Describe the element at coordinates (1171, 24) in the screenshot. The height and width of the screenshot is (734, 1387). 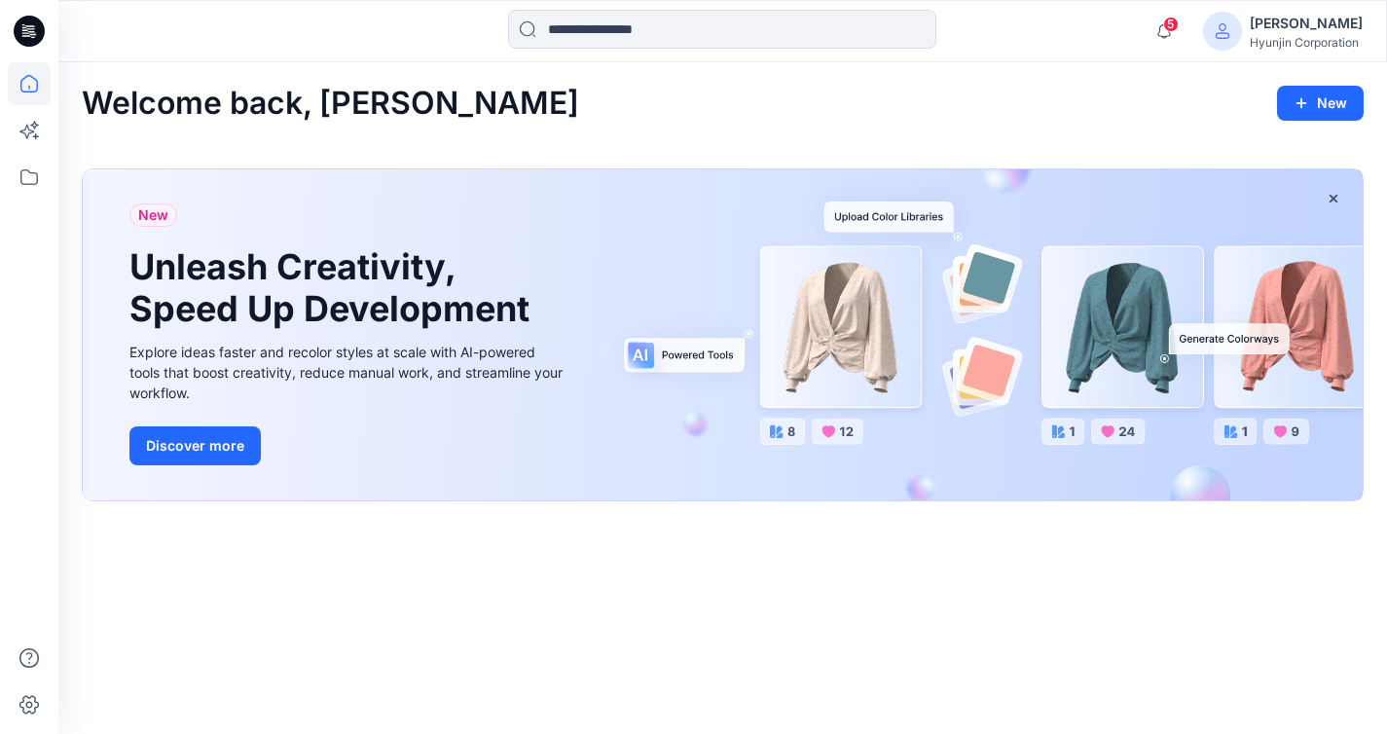
I see `span: 5` at that location.